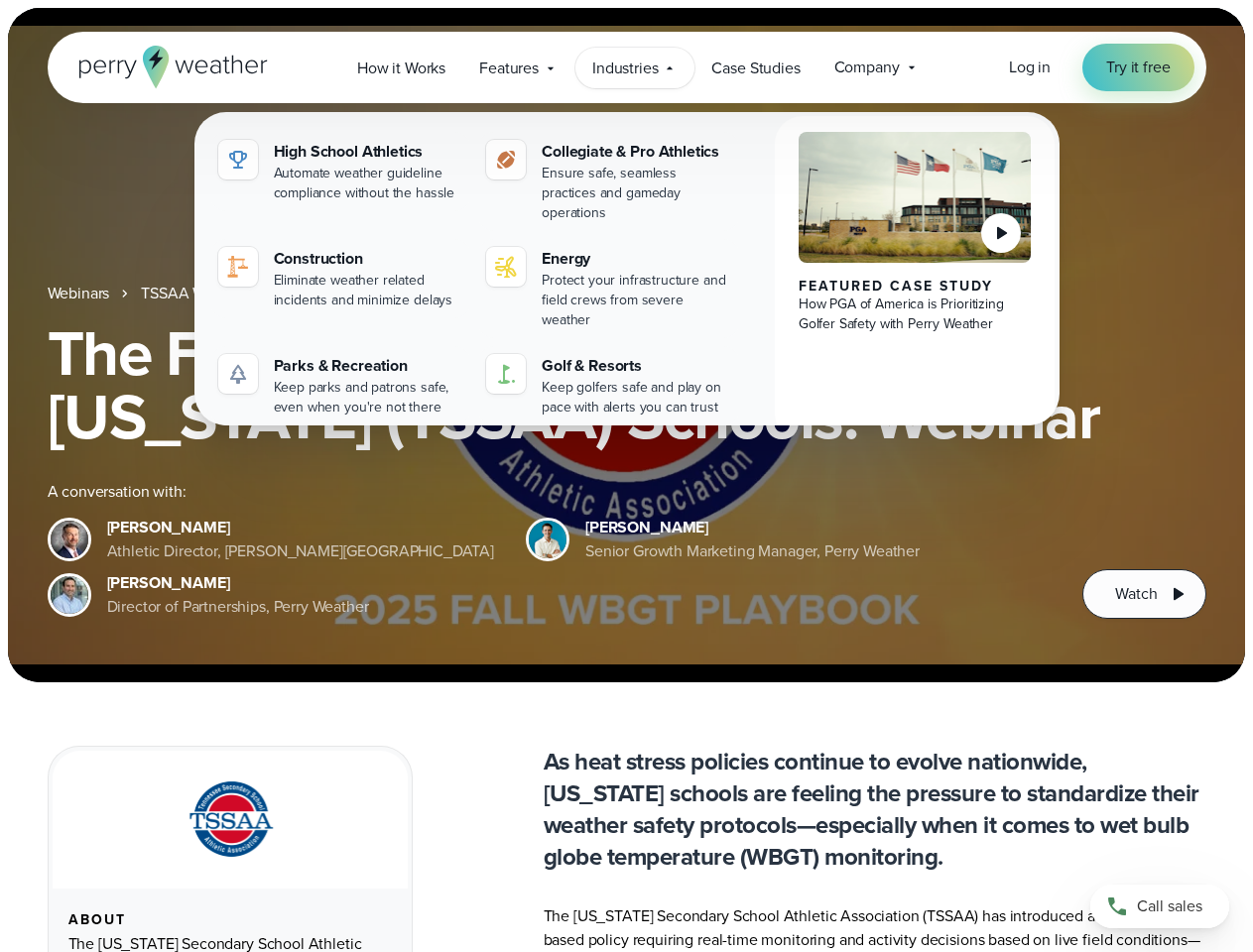 The height and width of the screenshot is (952, 1253). I want to click on img: TSSAA-Tennessee-Secondary-School-Athletic-Association.svg, so click(230, 819).